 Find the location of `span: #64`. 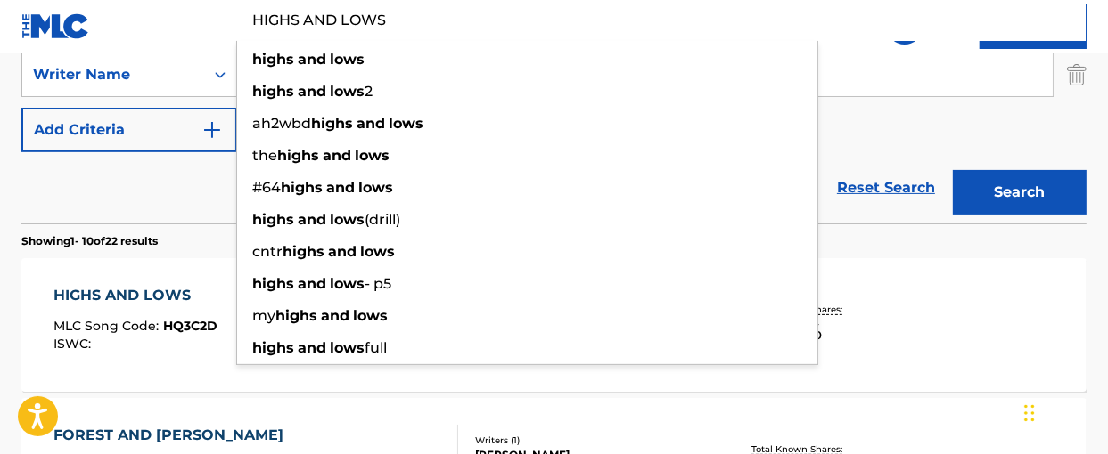

span: #64 is located at coordinates (266, 187).